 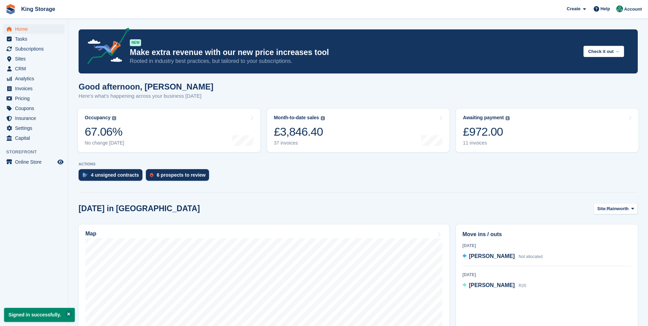 I want to click on img: contract_signature_icon-13c848040528278c33f63329250d36e43548de30e8caae1d1a13099fd9432cc5.svg, so click(x=85, y=175).